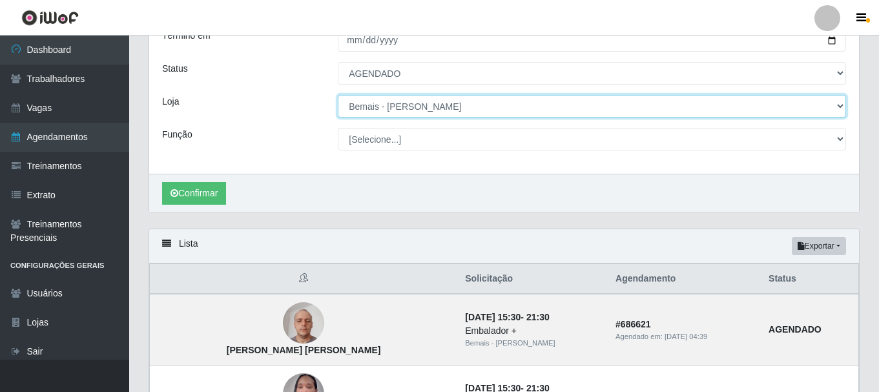  Describe the element at coordinates (795, 329) in the screenshot. I see `strong: AGENDADO` at that location.